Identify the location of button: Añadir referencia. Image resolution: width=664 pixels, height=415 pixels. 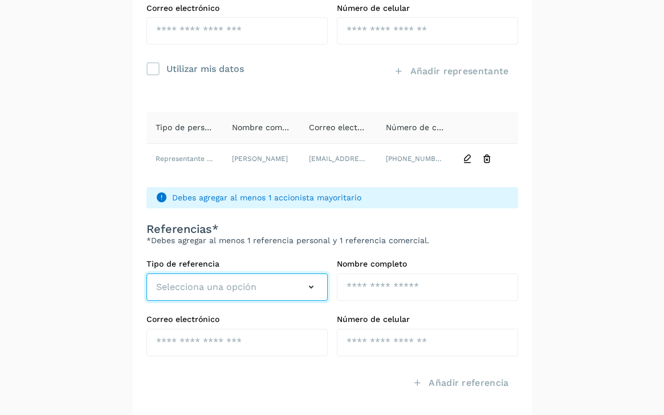
(461, 383).